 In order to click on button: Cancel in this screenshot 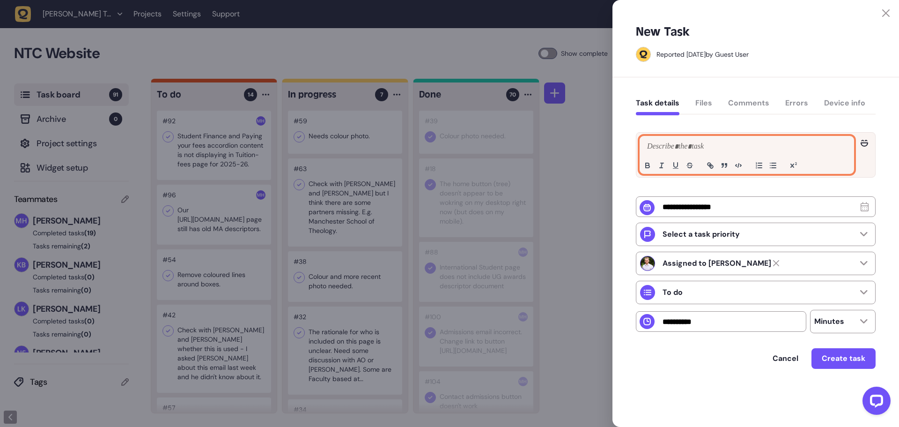, I will do `click(785, 358)`.